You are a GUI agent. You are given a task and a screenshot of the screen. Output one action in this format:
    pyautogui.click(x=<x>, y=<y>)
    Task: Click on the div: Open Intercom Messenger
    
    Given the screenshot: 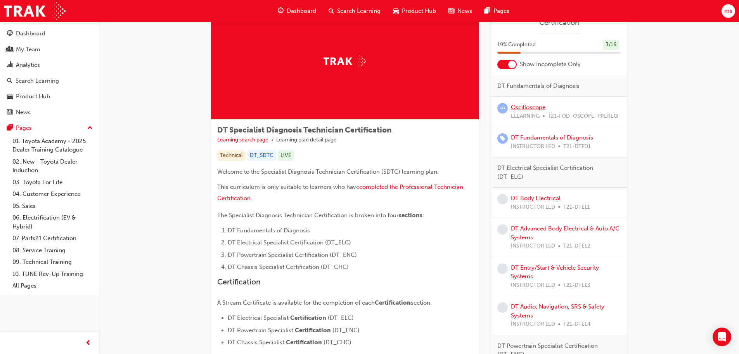 What is the action you would take?
    pyautogui.click(x=722, y=336)
    